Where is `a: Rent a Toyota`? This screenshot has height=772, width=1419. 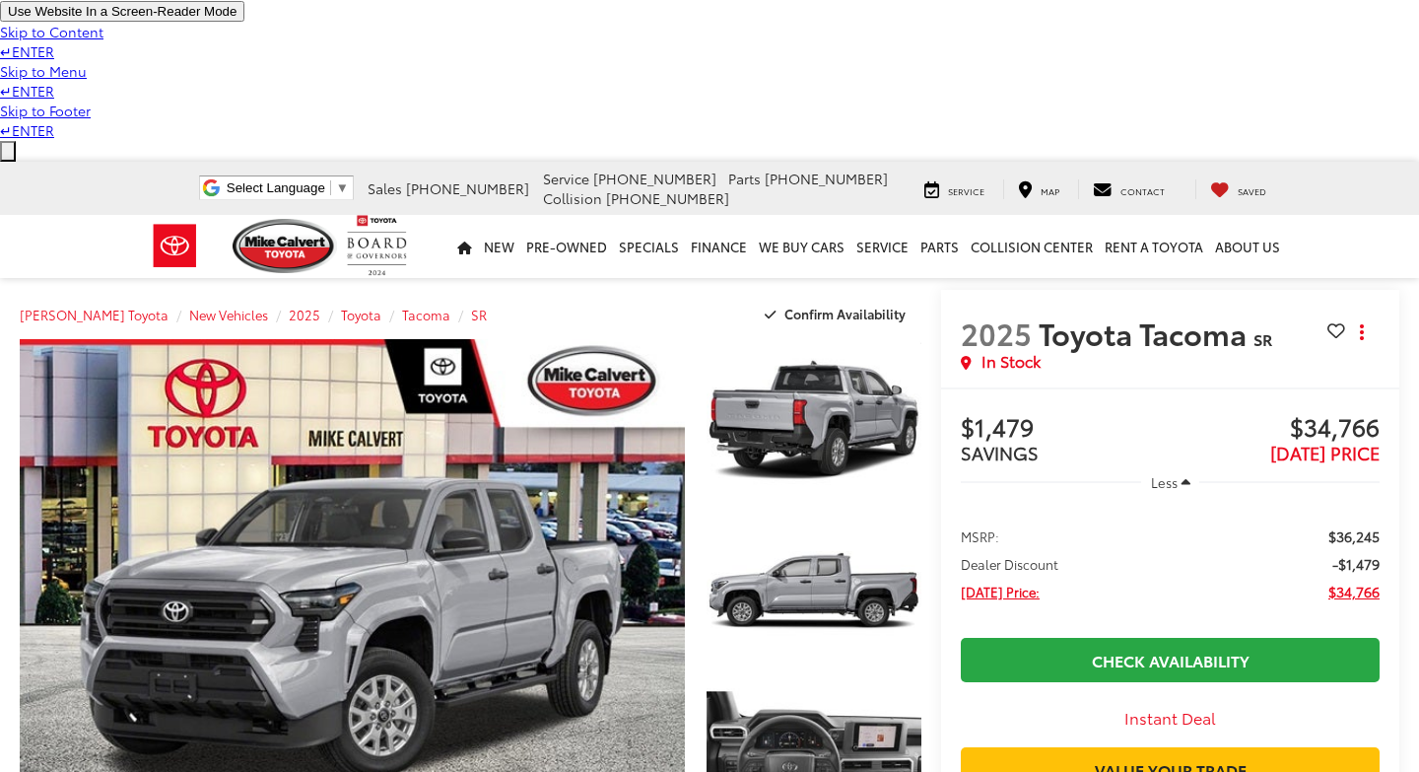
a: Rent a Toyota is located at coordinates (1154, 246).